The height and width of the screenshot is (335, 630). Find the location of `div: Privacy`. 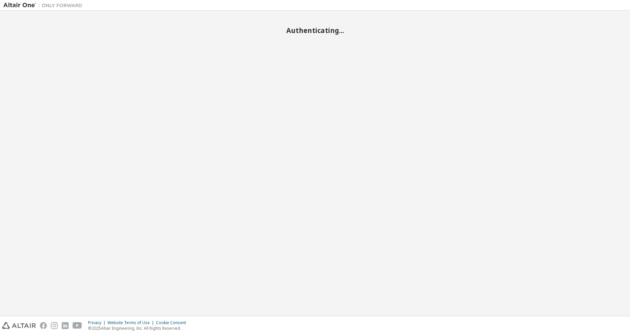

div: Privacy is located at coordinates (98, 322).